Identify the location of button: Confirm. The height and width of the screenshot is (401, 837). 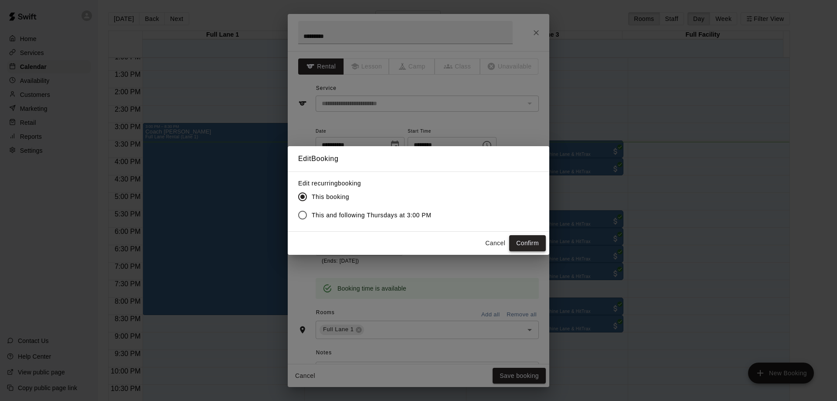
(528, 243).